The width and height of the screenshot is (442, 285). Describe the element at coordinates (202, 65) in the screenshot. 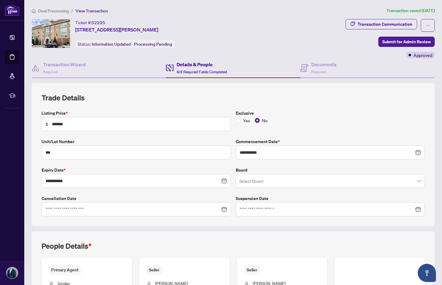

I see `h4: Details & People` at that location.